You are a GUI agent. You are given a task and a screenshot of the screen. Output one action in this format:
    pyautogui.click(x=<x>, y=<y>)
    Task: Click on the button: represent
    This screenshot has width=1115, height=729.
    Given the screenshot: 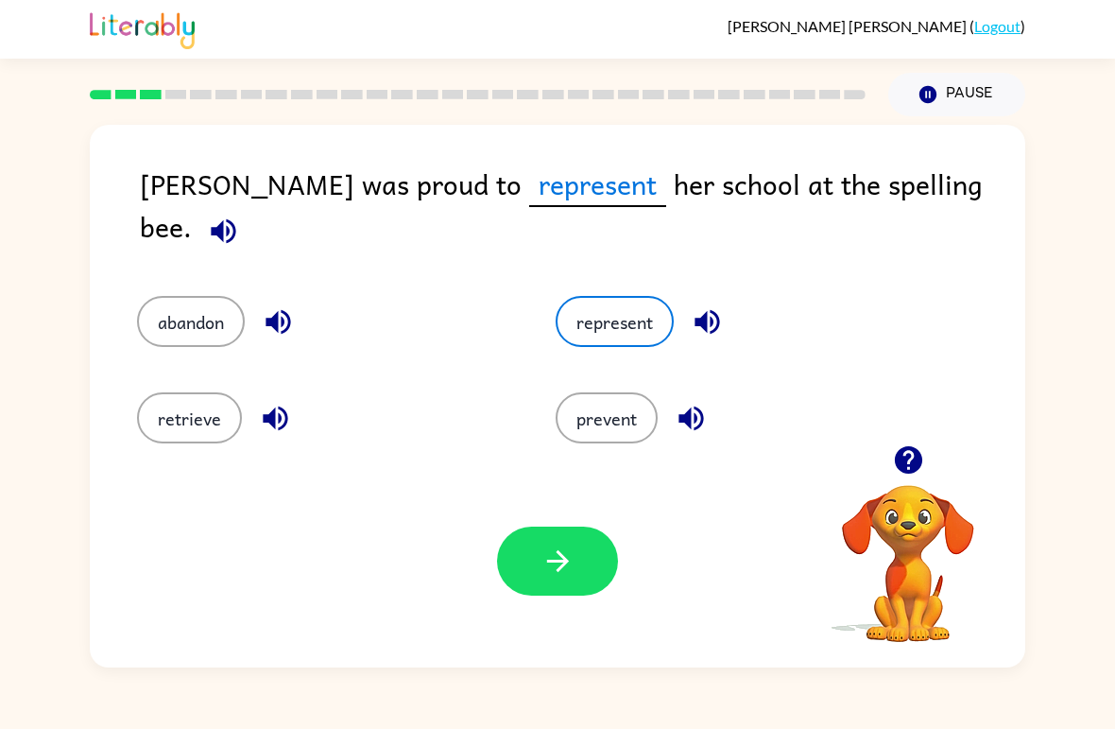 What is the action you would take?
    pyautogui.click(x=614, y=321)
    